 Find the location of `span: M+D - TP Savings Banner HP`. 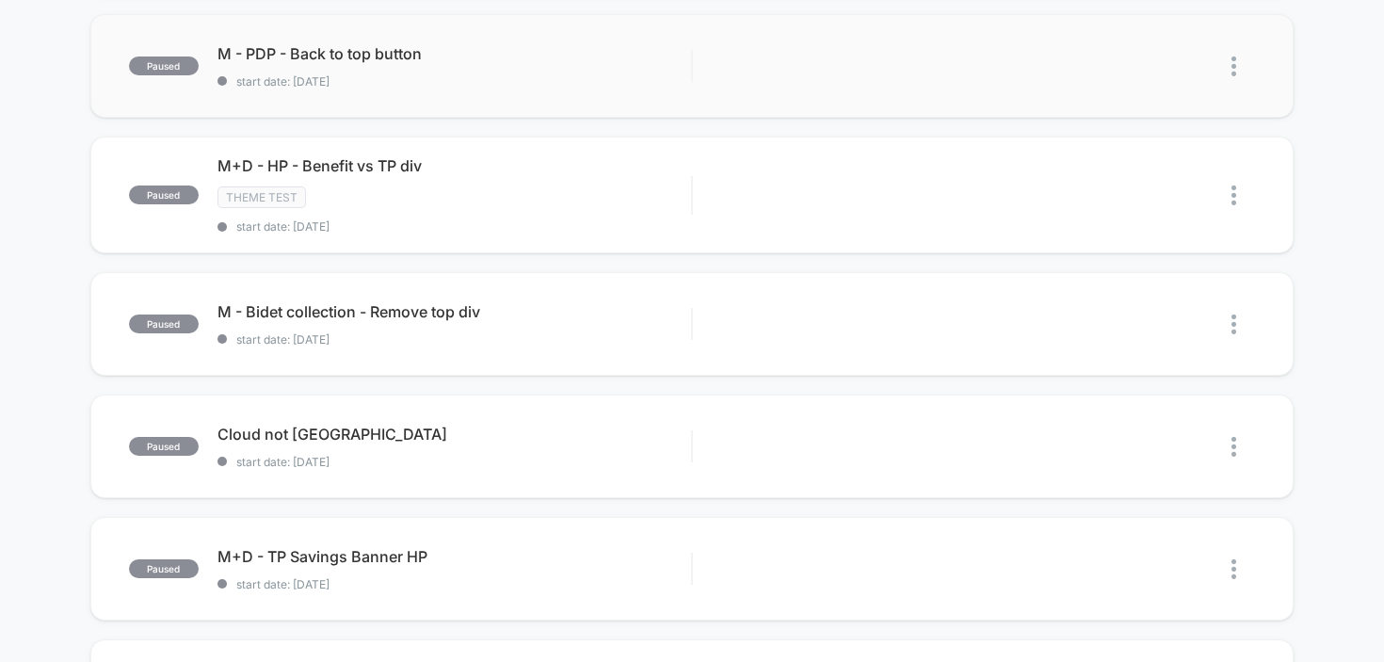

span: M+D - TP Savings Banner HP is located at coordinates (455, 556).